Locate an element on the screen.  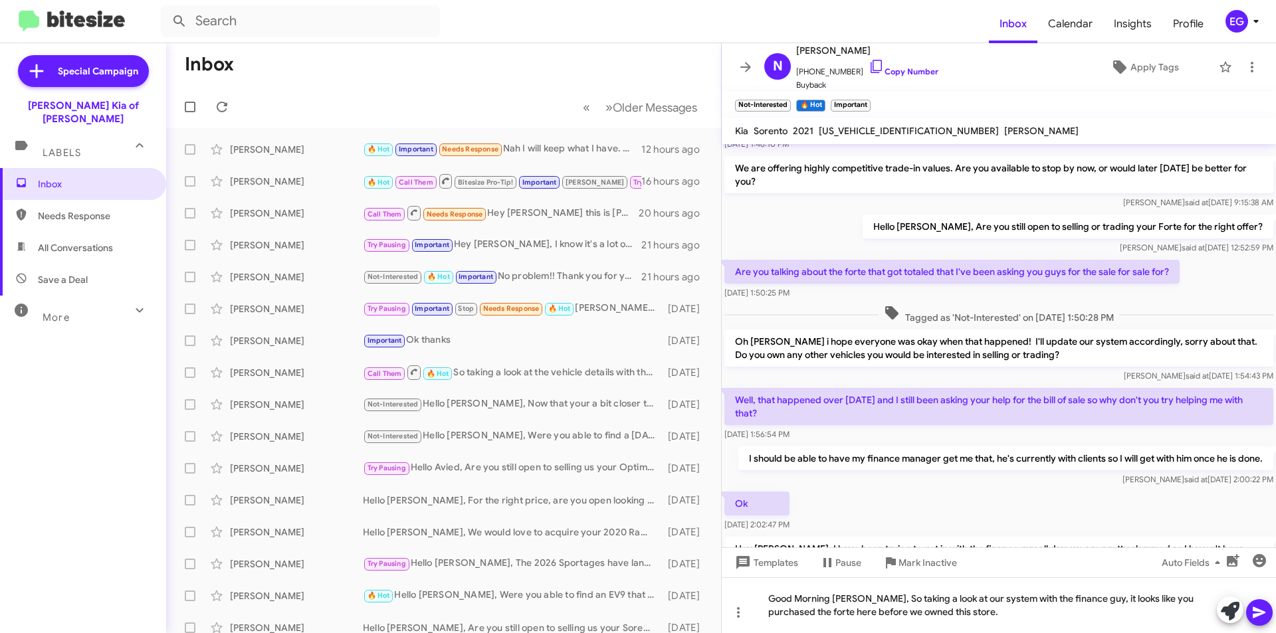
span: Kia is located at coordinates (741, 131).